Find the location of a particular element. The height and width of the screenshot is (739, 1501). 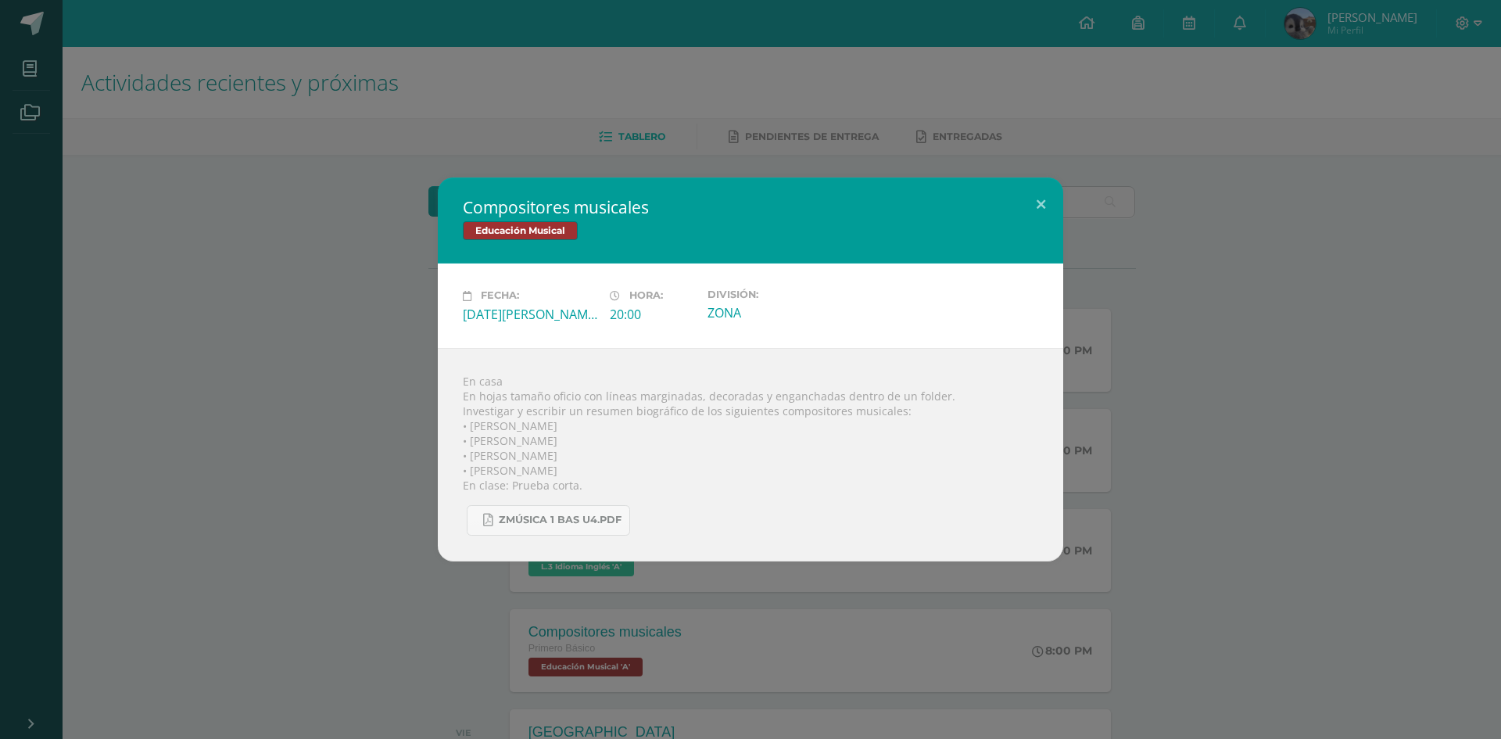

span: Educación Musical is located at coordinates (520, 231).